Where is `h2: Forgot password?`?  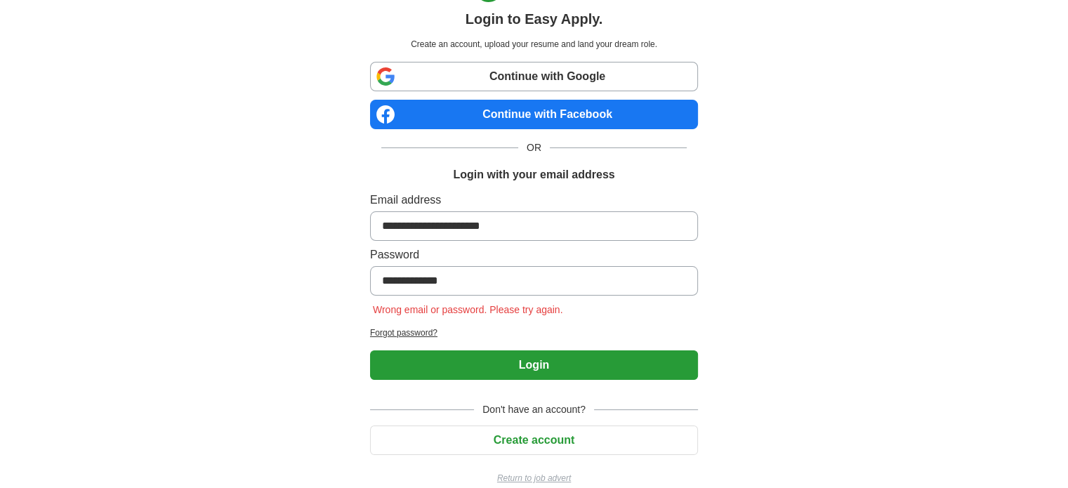
h2: Forgot password? is located at coordinates (533, 333).